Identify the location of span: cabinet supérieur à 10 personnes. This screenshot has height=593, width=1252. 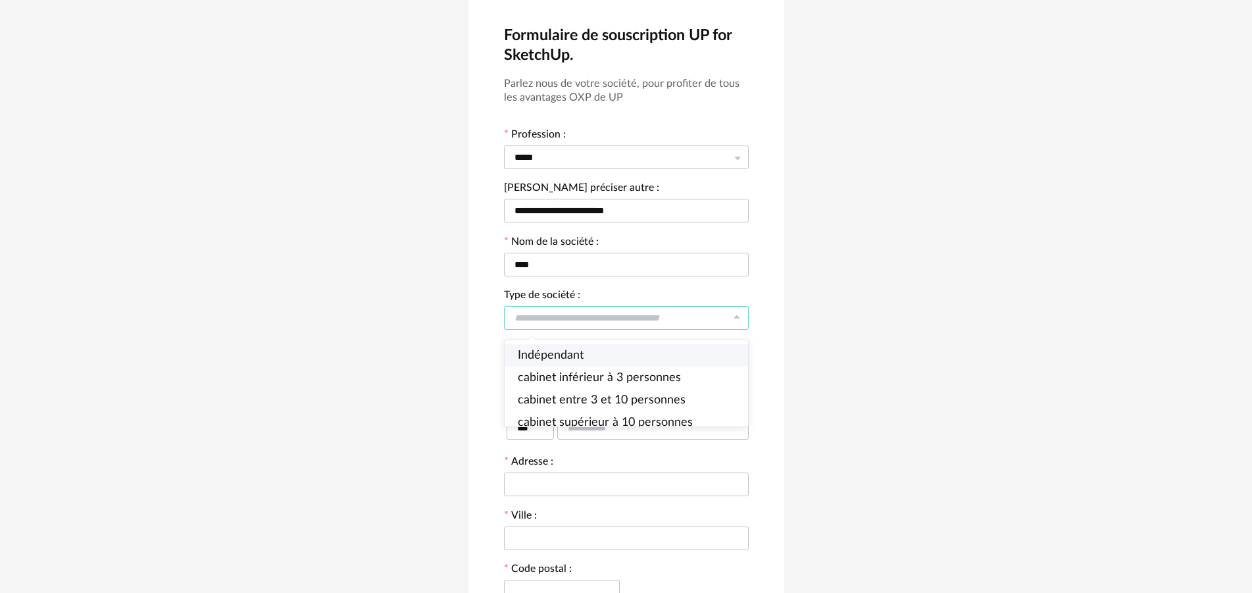
(605, 422).